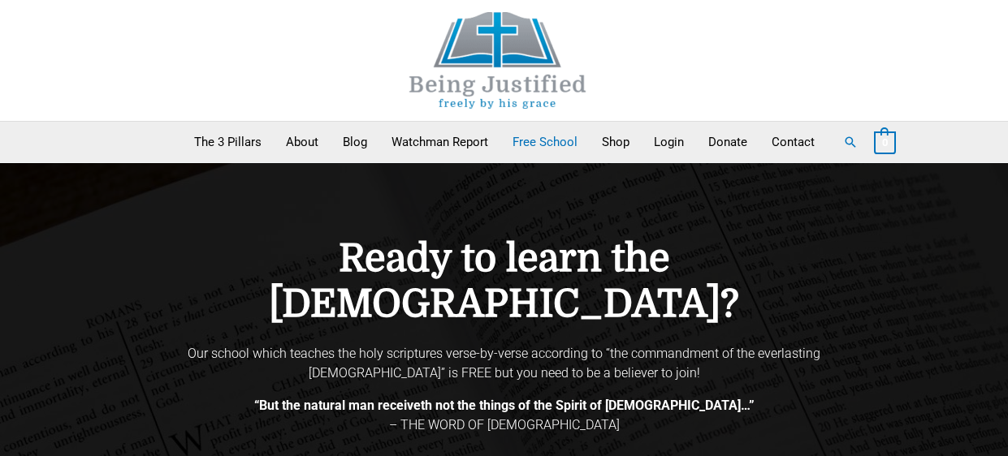  Describe the element at coordinates (355, 142) in the screenshot. I see `a: Blog` at that location.